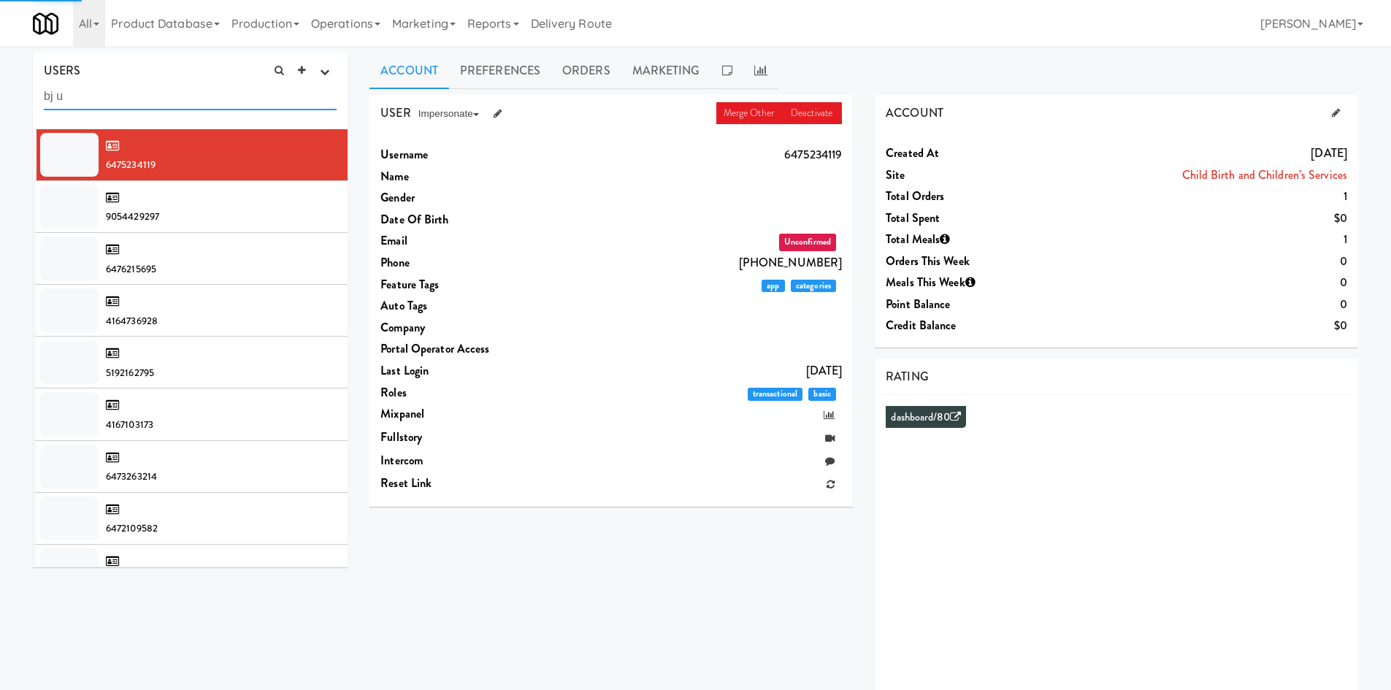  I want to click on li: 4167103173, so click(190, 414).